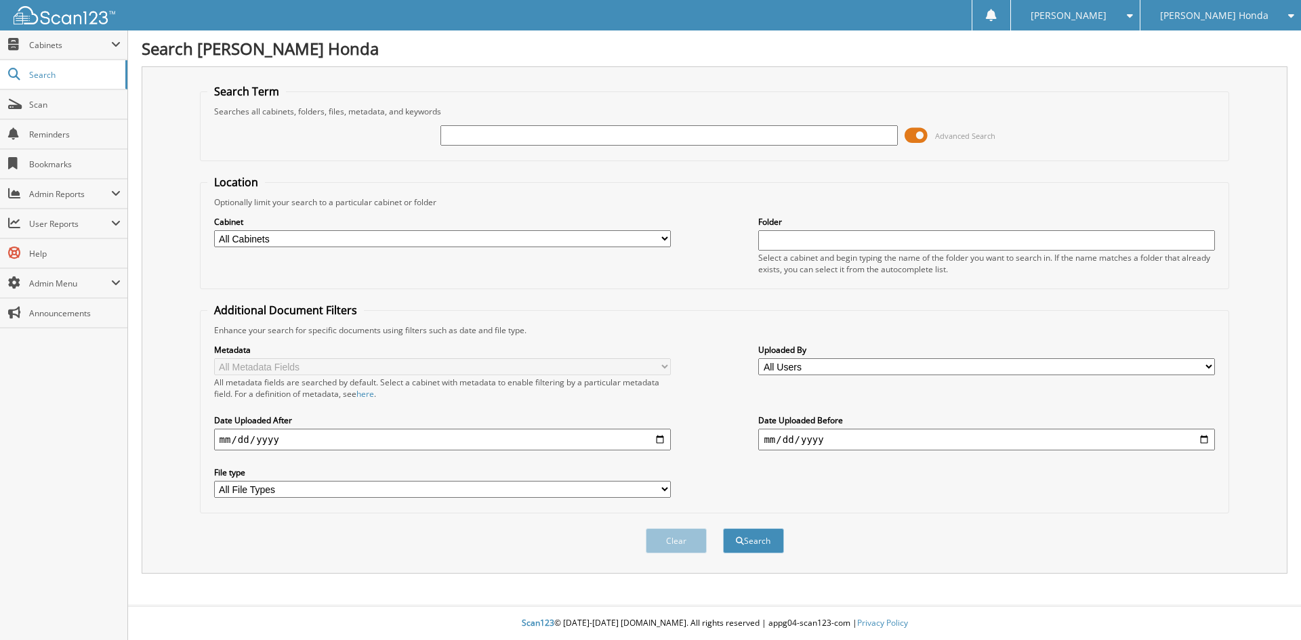 The width and height of the screenshot is (1301, 640). Describe the element at coordinates (1267, 608) in the screenshot. I see `div: Chat Widget` at that location.